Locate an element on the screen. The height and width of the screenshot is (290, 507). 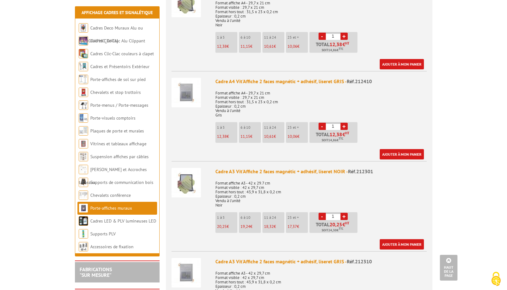
a: Porte-affiches de sol sur pied is located at coordinates (118, 79).